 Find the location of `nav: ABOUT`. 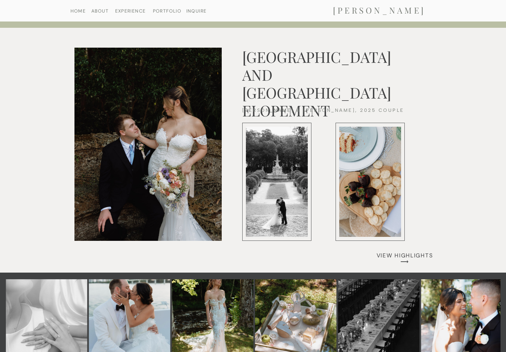

nav: ABOUT is located at coordinates (100, 11).